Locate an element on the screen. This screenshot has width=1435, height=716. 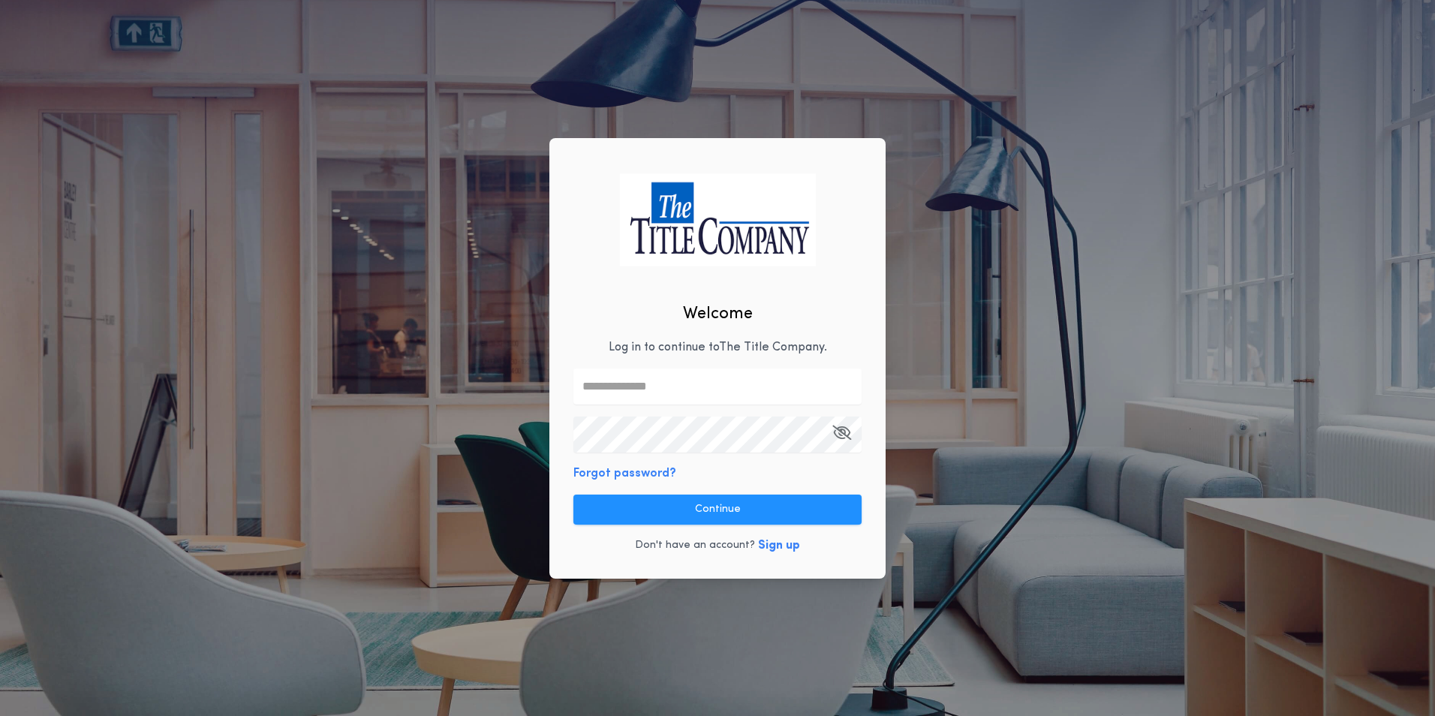
button: Continue is located at coordinates (717, 509).